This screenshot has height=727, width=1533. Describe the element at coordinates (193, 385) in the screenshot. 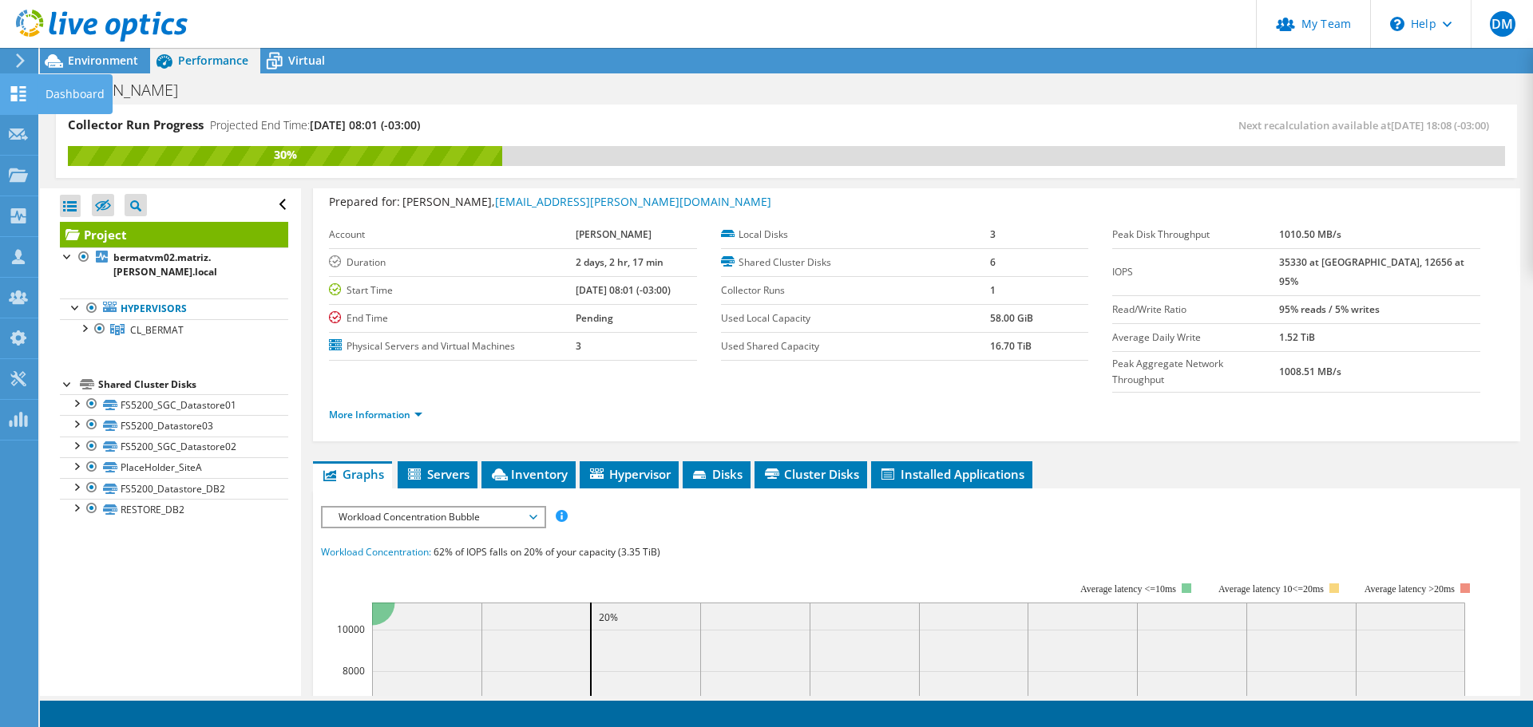

I see `div: Shared Cluster Disks` at that location.